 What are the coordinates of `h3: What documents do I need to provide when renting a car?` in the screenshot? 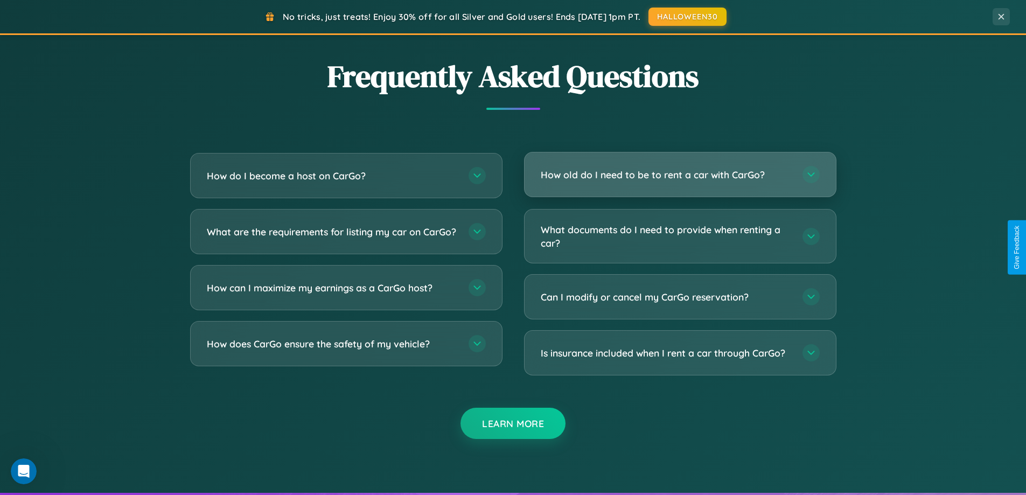 It's located at (666, 236).